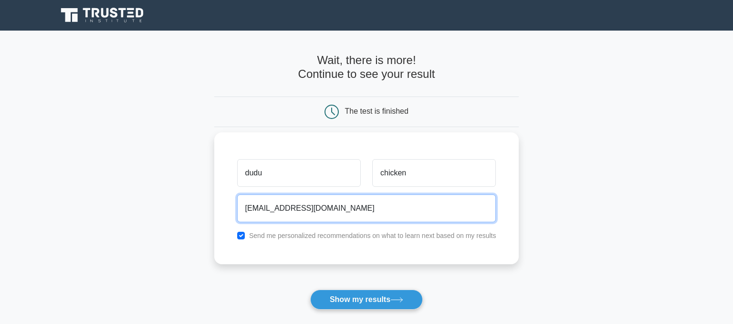  Describe the element at coordinates (367, 67) in the screenshot. I see `h4: Wait, there is more! Continue to see your result` at that location.